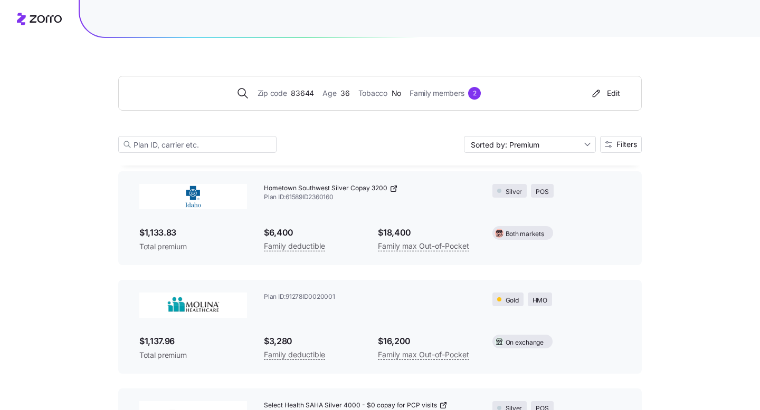 The width and height of the screenshot is (760, 410). Describe the element at coordinates (540, 301) in the screenshot. I see `span: HMO` at that location.